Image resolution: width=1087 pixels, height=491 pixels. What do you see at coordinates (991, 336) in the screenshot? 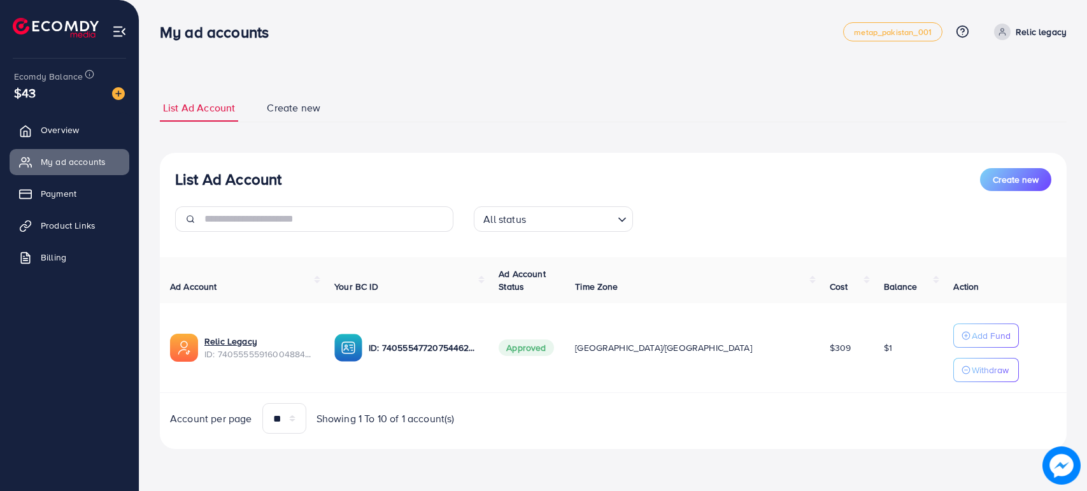
I see `p: Add Fund` at bounding box center [991, 336].